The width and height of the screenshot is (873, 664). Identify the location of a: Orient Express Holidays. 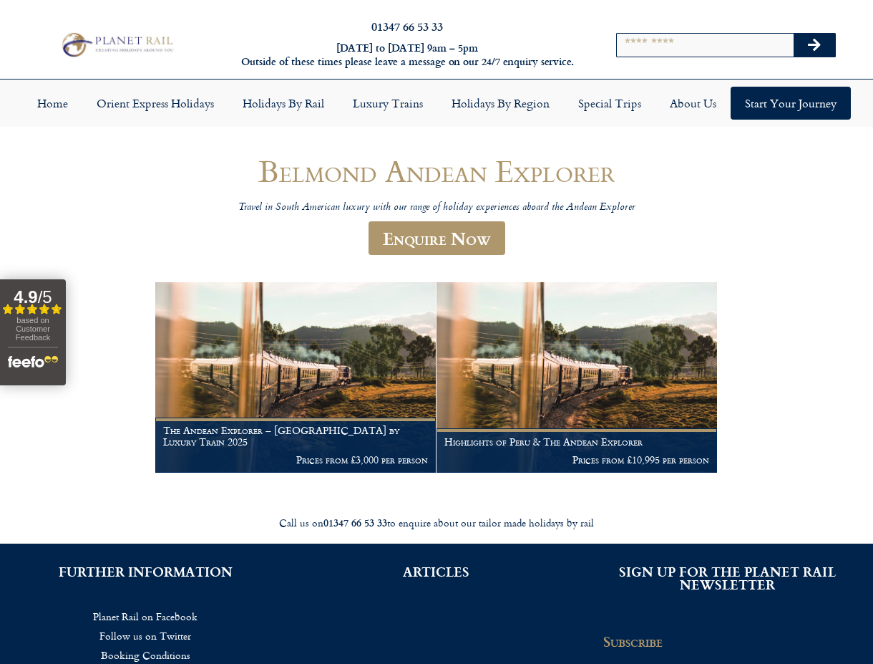
(155, 103).